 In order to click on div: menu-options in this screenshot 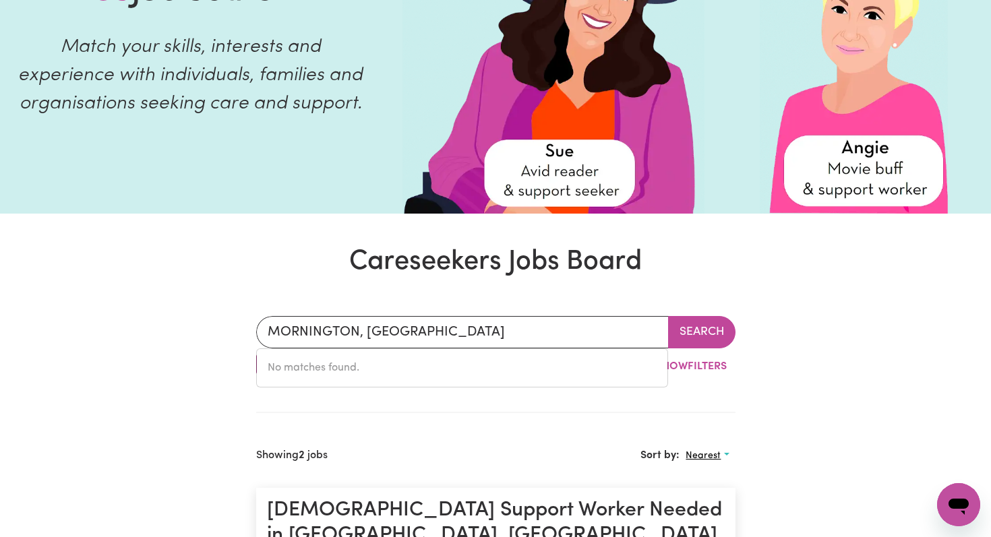, I will do `click(462, 368)`.